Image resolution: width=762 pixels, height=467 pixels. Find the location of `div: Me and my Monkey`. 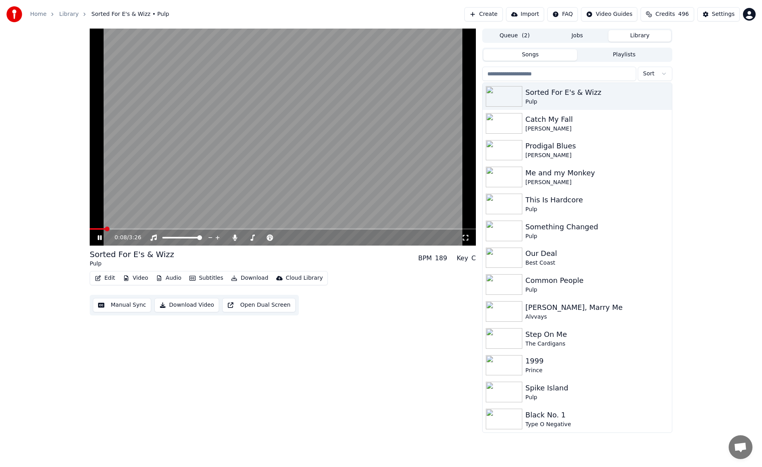

div: Me and my Monkey is located at coordinates (597, 173).